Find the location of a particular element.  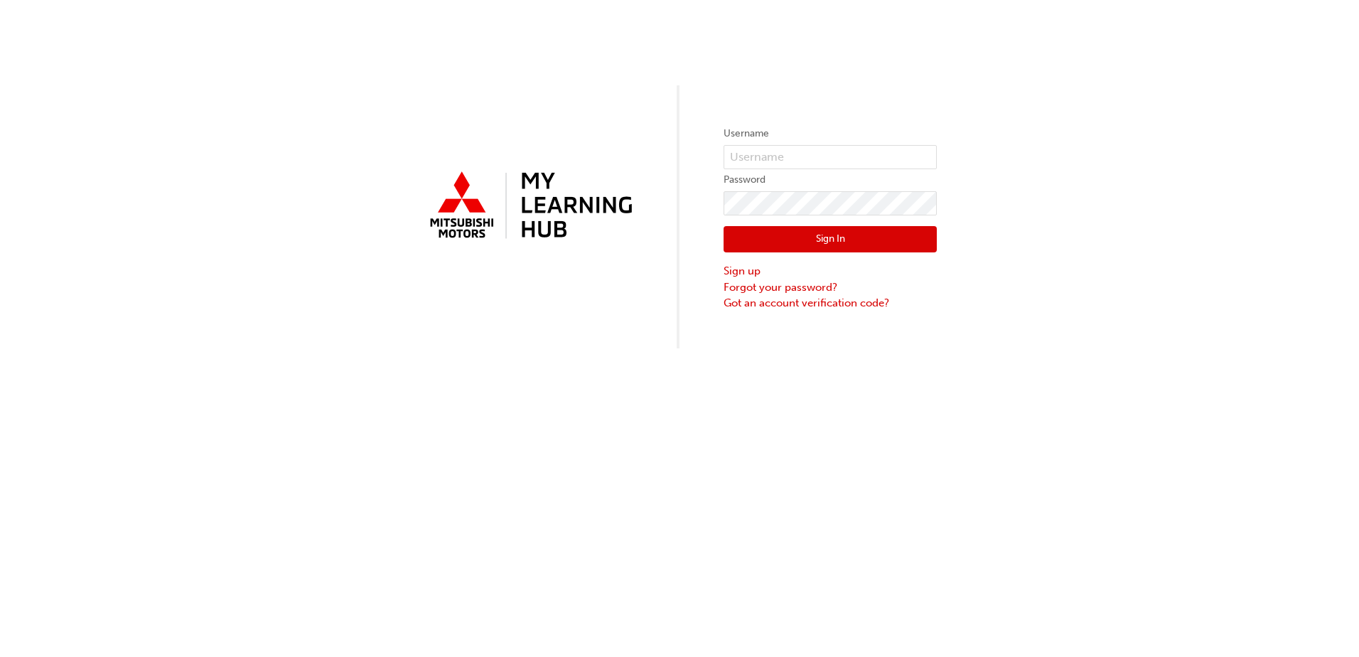

button: Sign In is located at coordinates (830, 240).